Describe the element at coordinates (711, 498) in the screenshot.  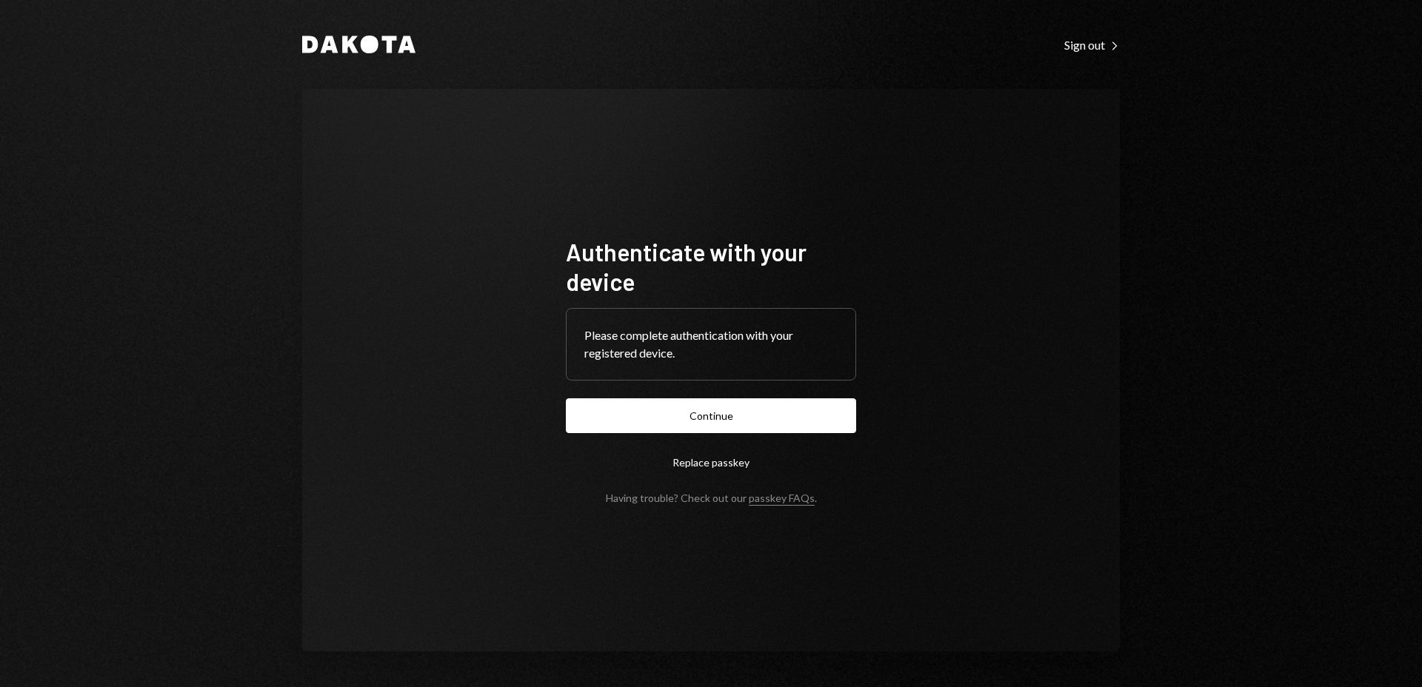
I see `div: Having trouble? Check out our .` at that location.